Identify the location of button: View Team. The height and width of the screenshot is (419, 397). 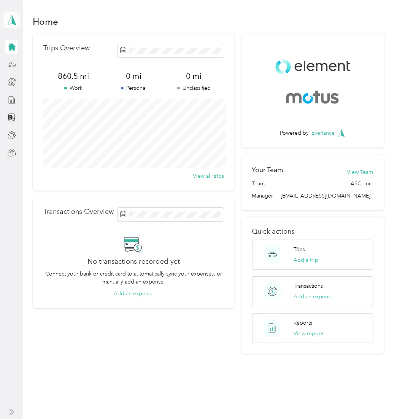
(360, 172).